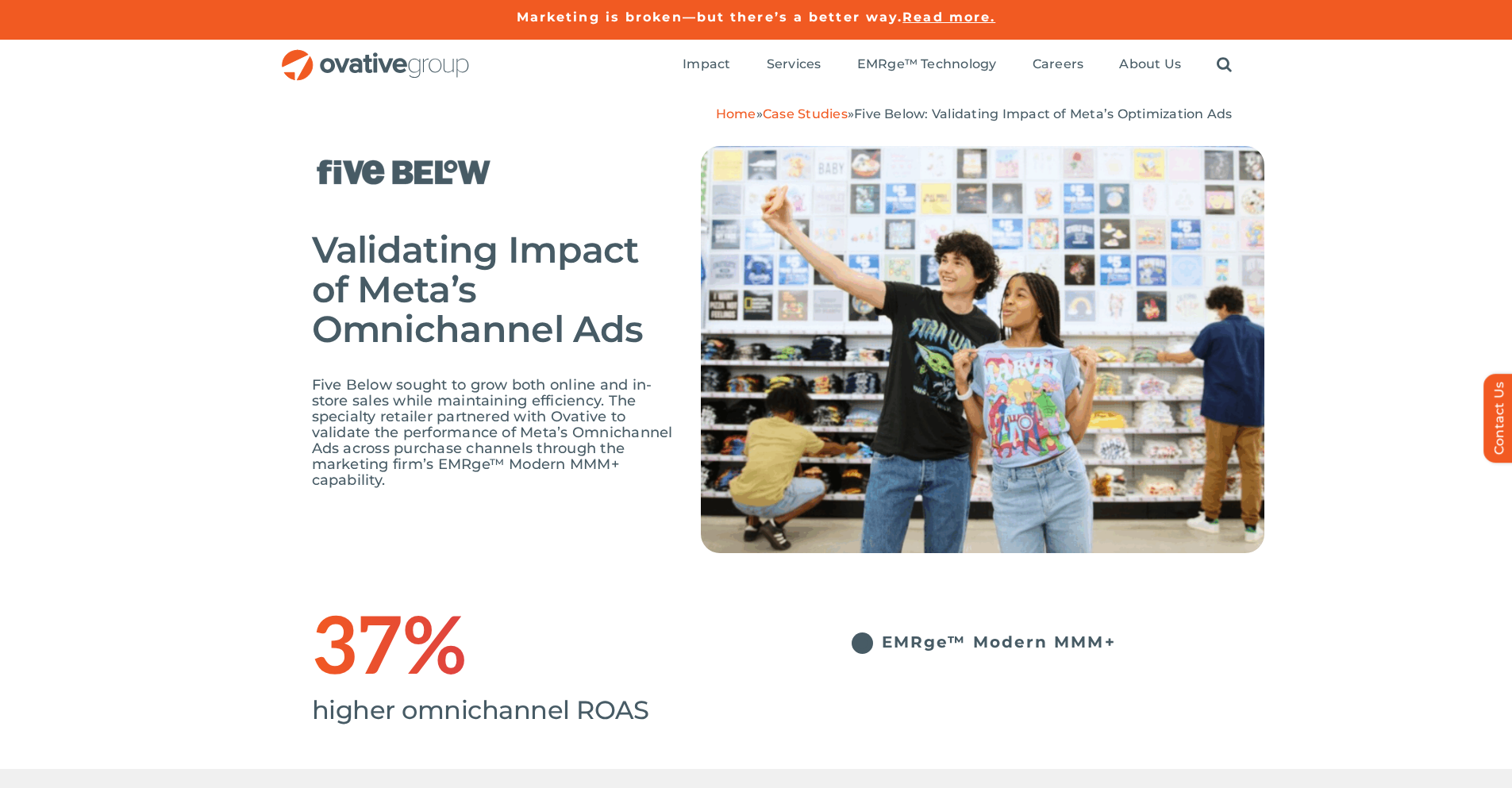 The height and width of the screenshot is (788, 1512). What do you see at coordinates (983, 349) in the screenshot?
I see `img: Five-Below-4.png` at bounding box center [983, 349].